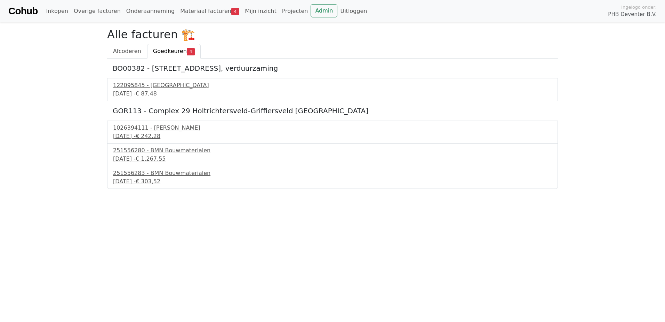 This screenshot has width=665, height=322. Describe the element at coordinates (127, 51) in the screenshot. I see `span: Afcoderen` at that location.